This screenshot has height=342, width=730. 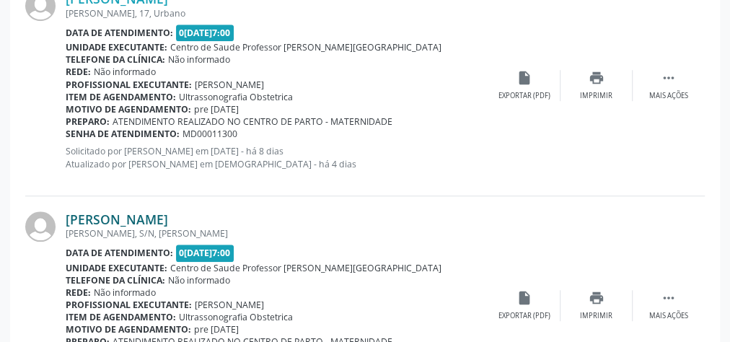 I want to click on span: ATENDIMENTO REALIZADO NO CENTRO DE PARTO - MATERNIDADE, so click(x=253, y=121).